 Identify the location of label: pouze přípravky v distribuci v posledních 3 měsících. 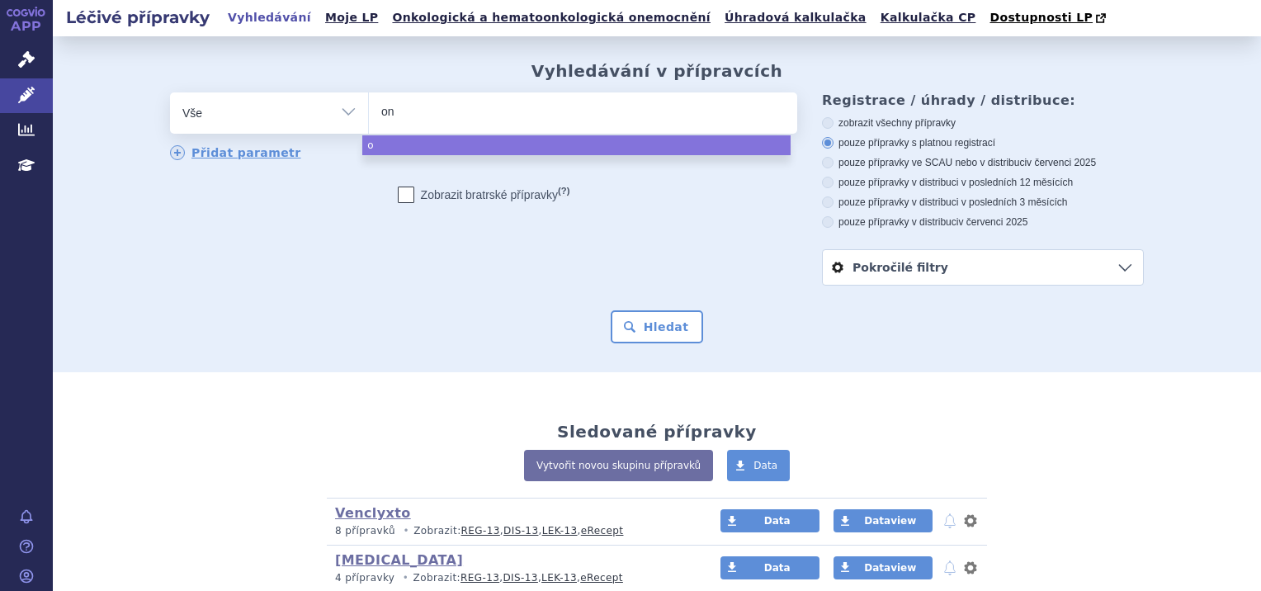
(983, 202).